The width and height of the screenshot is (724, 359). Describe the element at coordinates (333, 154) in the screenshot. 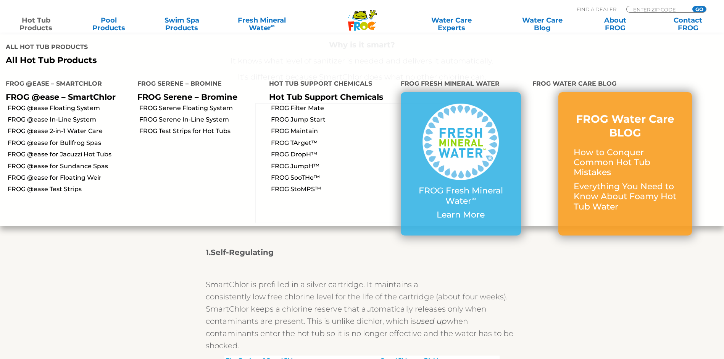

I see `a: FROG DropH™` at that location.